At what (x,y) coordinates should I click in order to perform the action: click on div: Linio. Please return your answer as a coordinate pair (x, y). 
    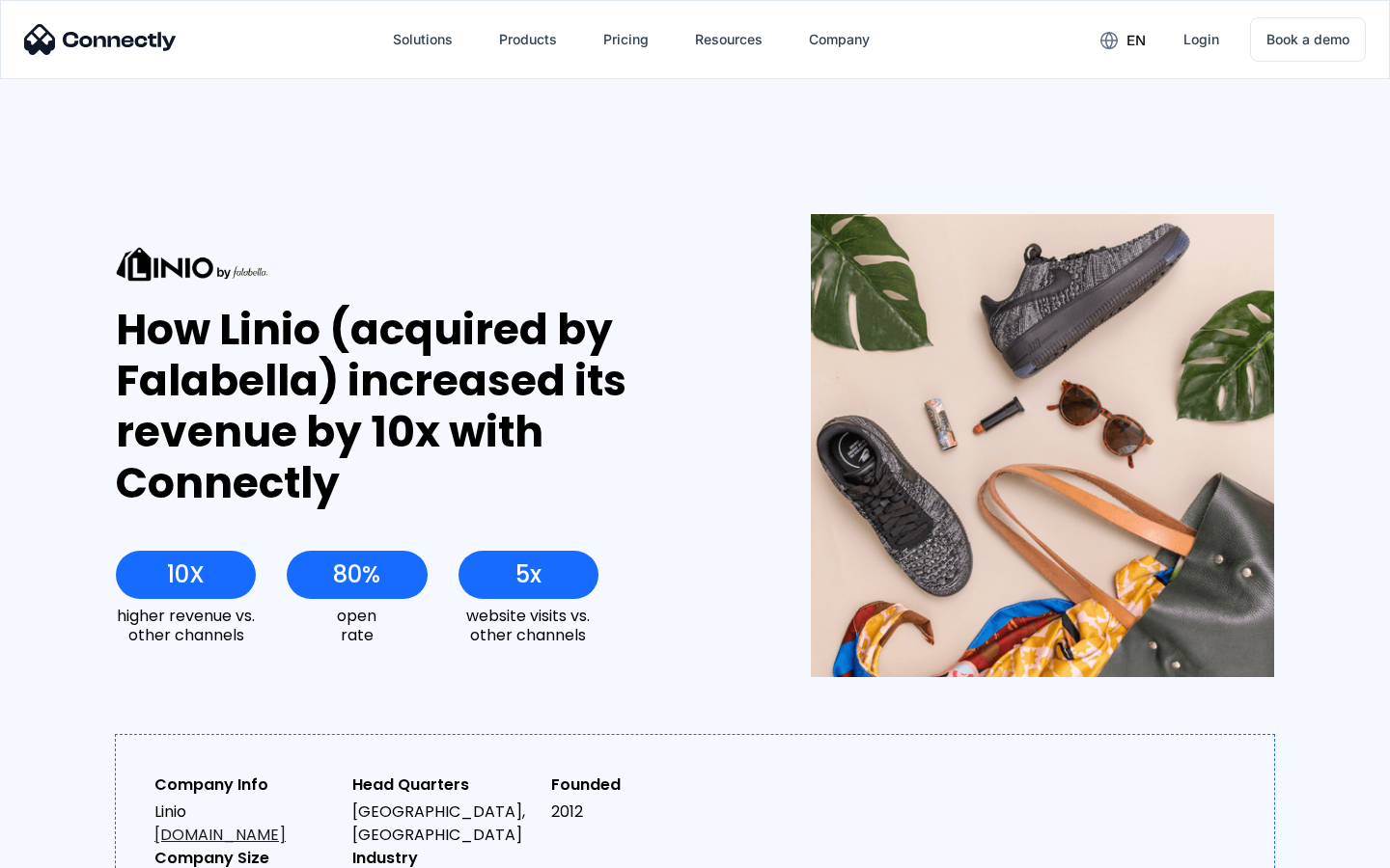
    Looking at the image, I should click on (245, 824).